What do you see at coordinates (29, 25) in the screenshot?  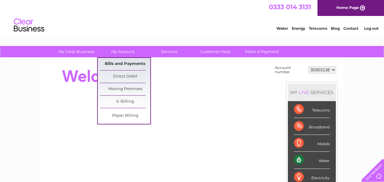 I see `img: logo.png` at bounding box center [29, 25].